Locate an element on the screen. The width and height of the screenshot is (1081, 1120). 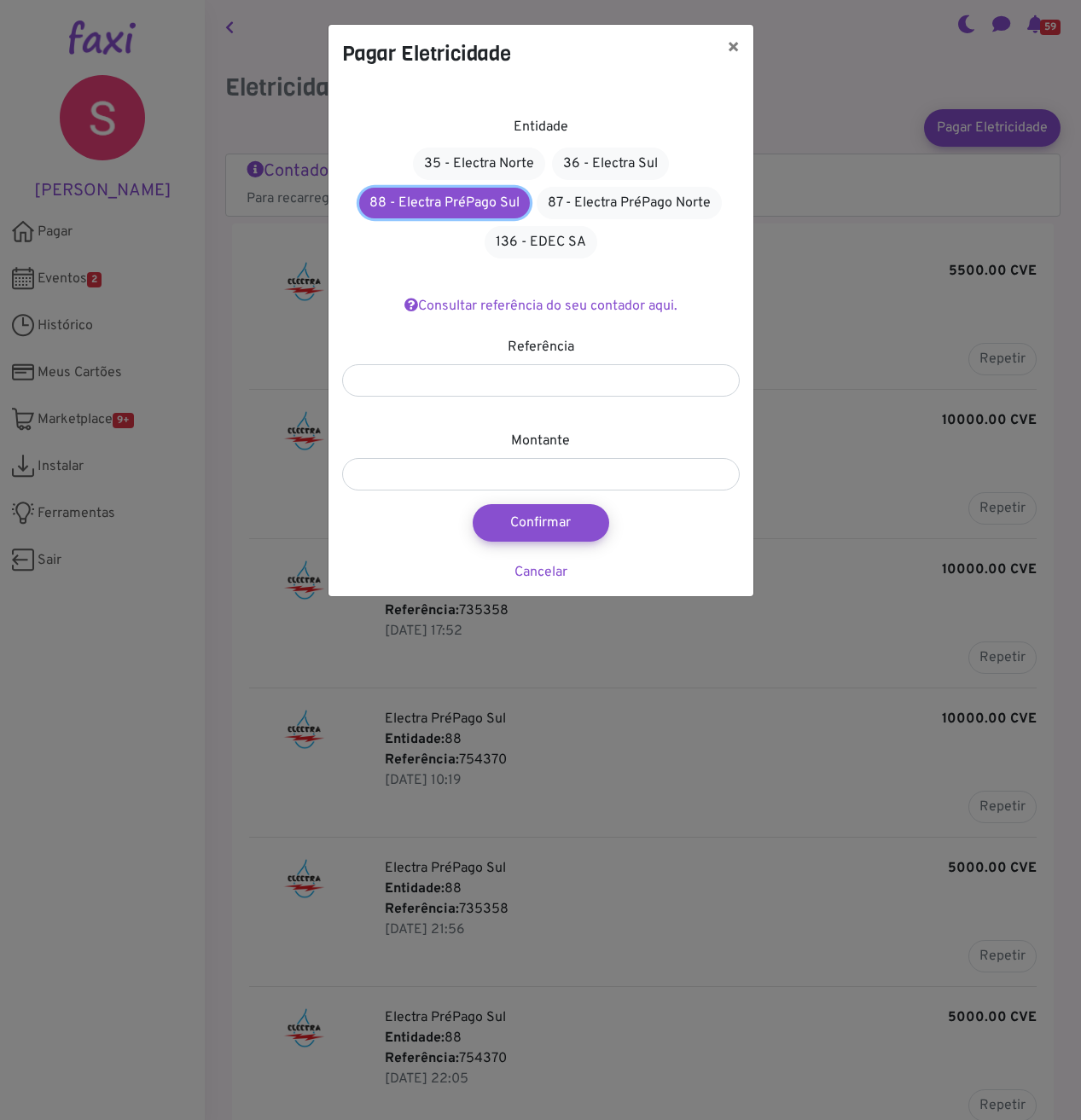
a: 35 - Electra Norte is located at coordinates (478, 164).